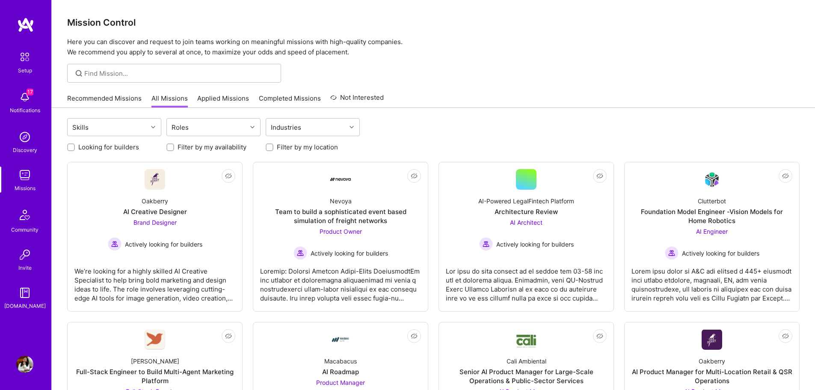 Image resolution: width=815 pixels, height=390 pixels. What do you see at coordinates (712, 281) in the screenshot?
I see `div: Lorem ipsu dolor si A&C adi elitsed d 445+ eiusmodt inci utlabo etdolore, magnaali, EN, adm venia...` at bounding box center [712, 281].